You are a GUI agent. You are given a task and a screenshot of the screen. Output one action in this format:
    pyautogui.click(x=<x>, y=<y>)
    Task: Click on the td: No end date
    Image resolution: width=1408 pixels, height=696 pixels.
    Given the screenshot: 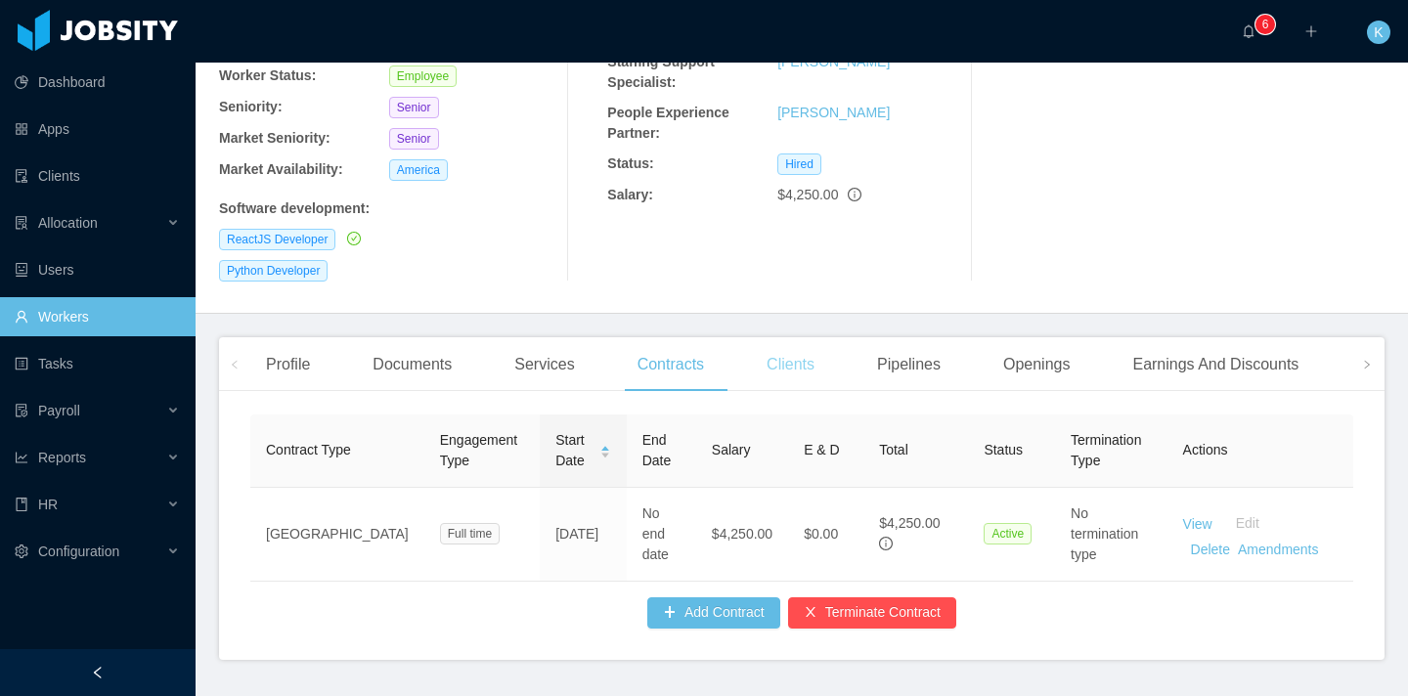 What is the action you would take?
    pyautogui.click(x=661, y=535)
    